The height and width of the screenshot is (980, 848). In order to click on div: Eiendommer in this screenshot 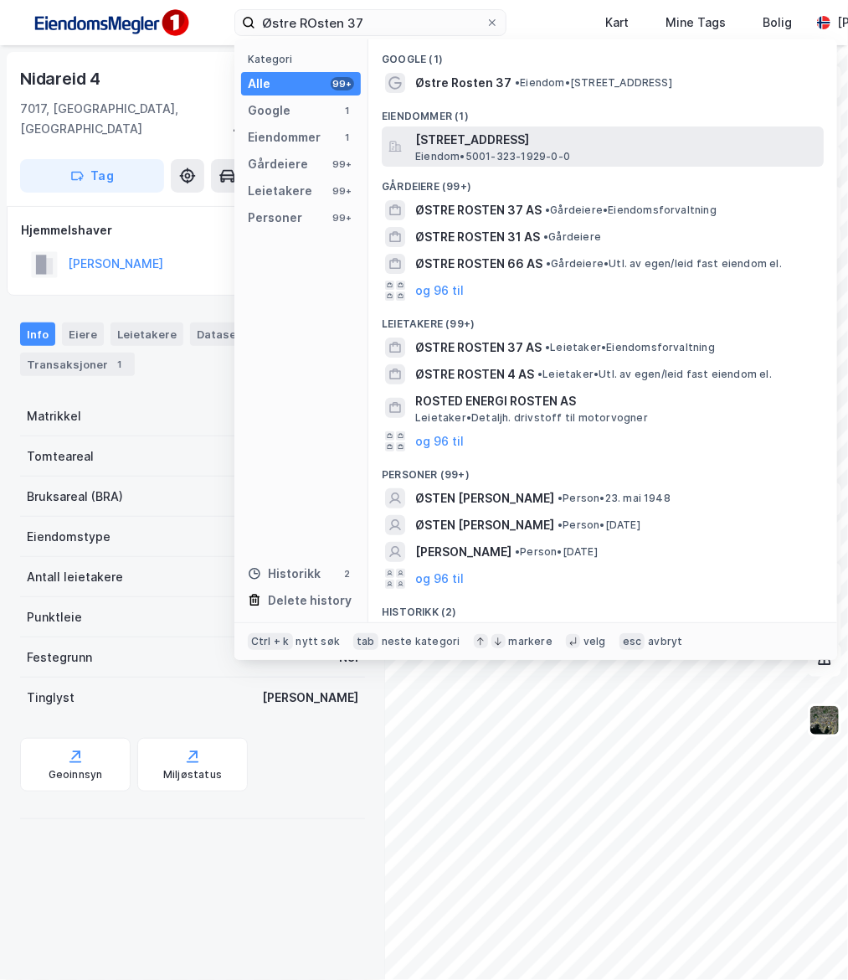, I will do `click(284, 137)`.